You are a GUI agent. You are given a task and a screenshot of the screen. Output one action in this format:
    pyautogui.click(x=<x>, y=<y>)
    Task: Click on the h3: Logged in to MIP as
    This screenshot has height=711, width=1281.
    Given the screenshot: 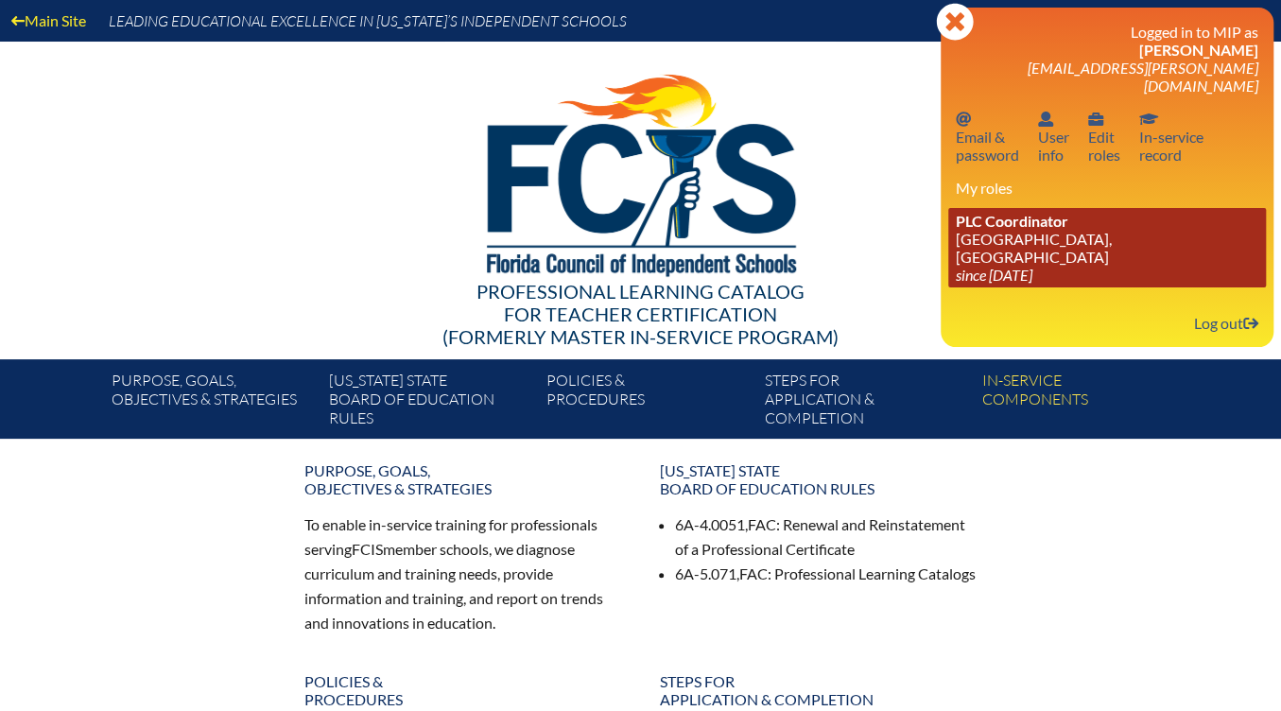 What is the action you would take?
    pyautogui.click(x=1107, y=59)
    